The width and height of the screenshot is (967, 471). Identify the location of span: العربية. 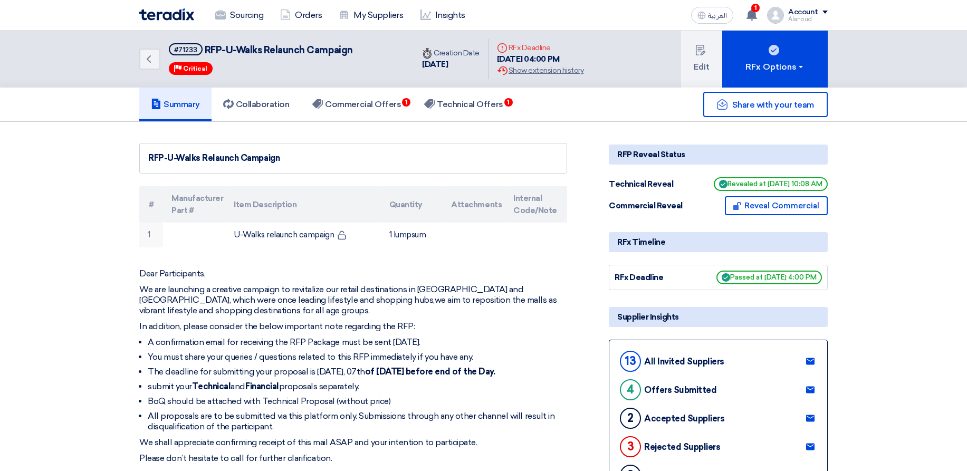
(717, 16).